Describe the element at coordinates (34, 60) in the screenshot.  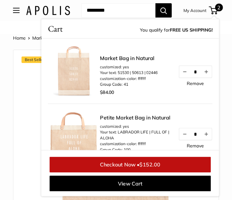
I see `span: Best Seller` at that location.